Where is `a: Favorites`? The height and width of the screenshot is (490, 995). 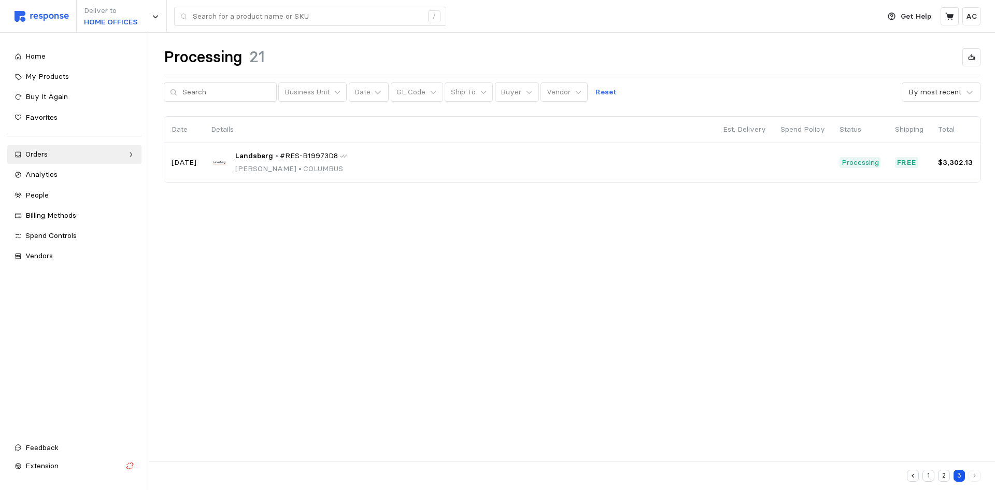
a: Favorites is located at coordinates (74, 118).